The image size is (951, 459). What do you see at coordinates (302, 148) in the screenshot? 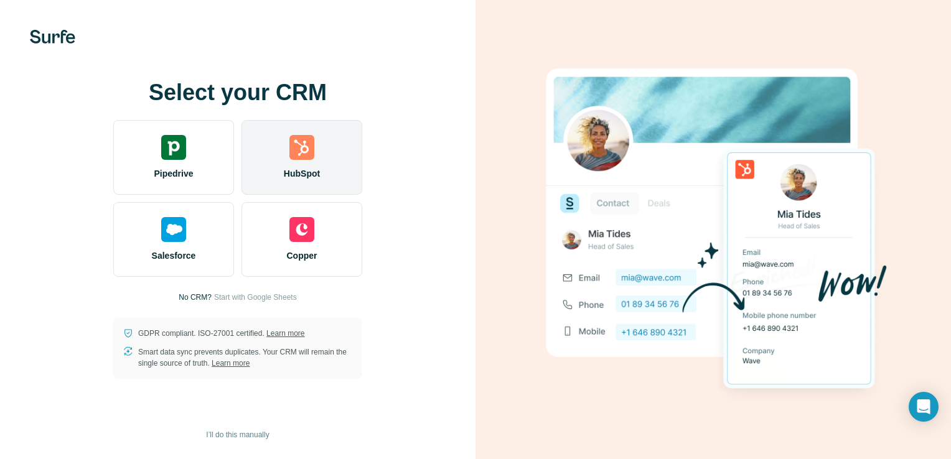
I see `img: hubspot's logo` at bounding box center [302, 148].